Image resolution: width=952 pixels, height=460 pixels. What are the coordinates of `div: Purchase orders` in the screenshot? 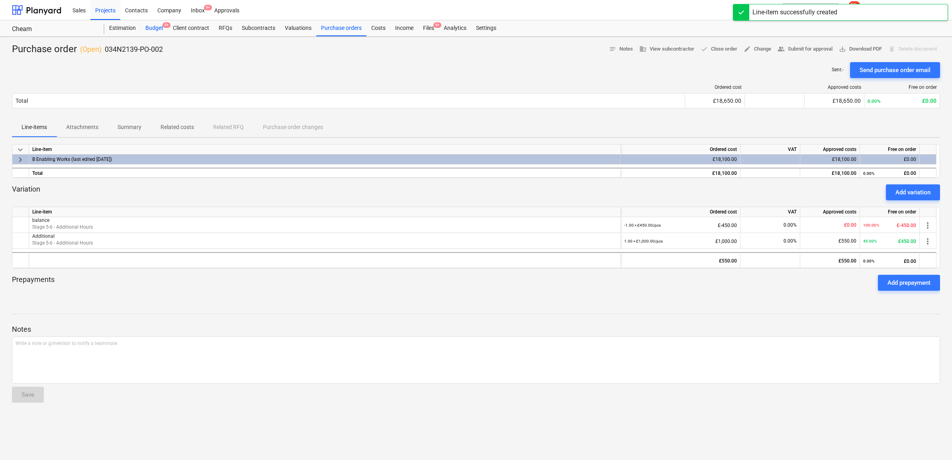 It's located at (341, 28).